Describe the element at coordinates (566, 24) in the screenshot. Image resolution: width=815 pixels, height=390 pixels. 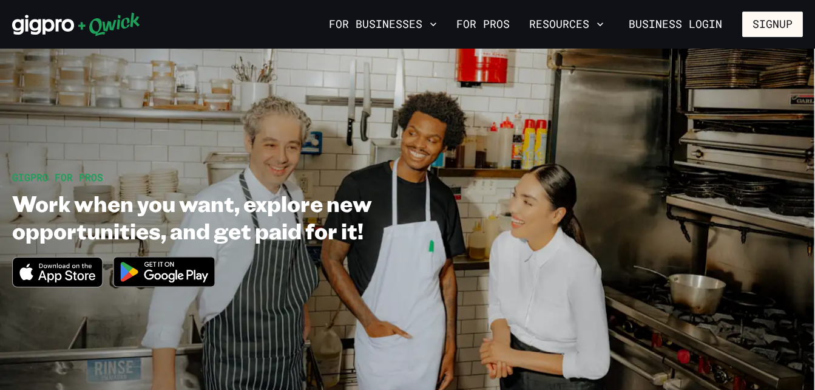
I see `button: Resources` at that location.